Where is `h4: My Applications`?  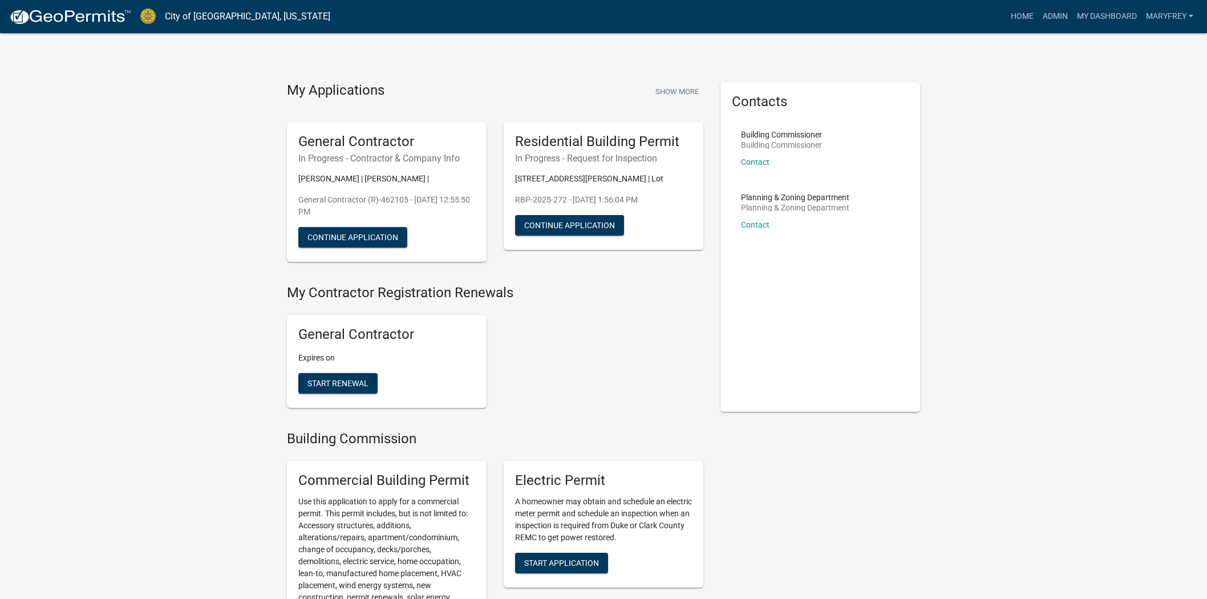 h4: My Applications is located at coordinates (335, 91).